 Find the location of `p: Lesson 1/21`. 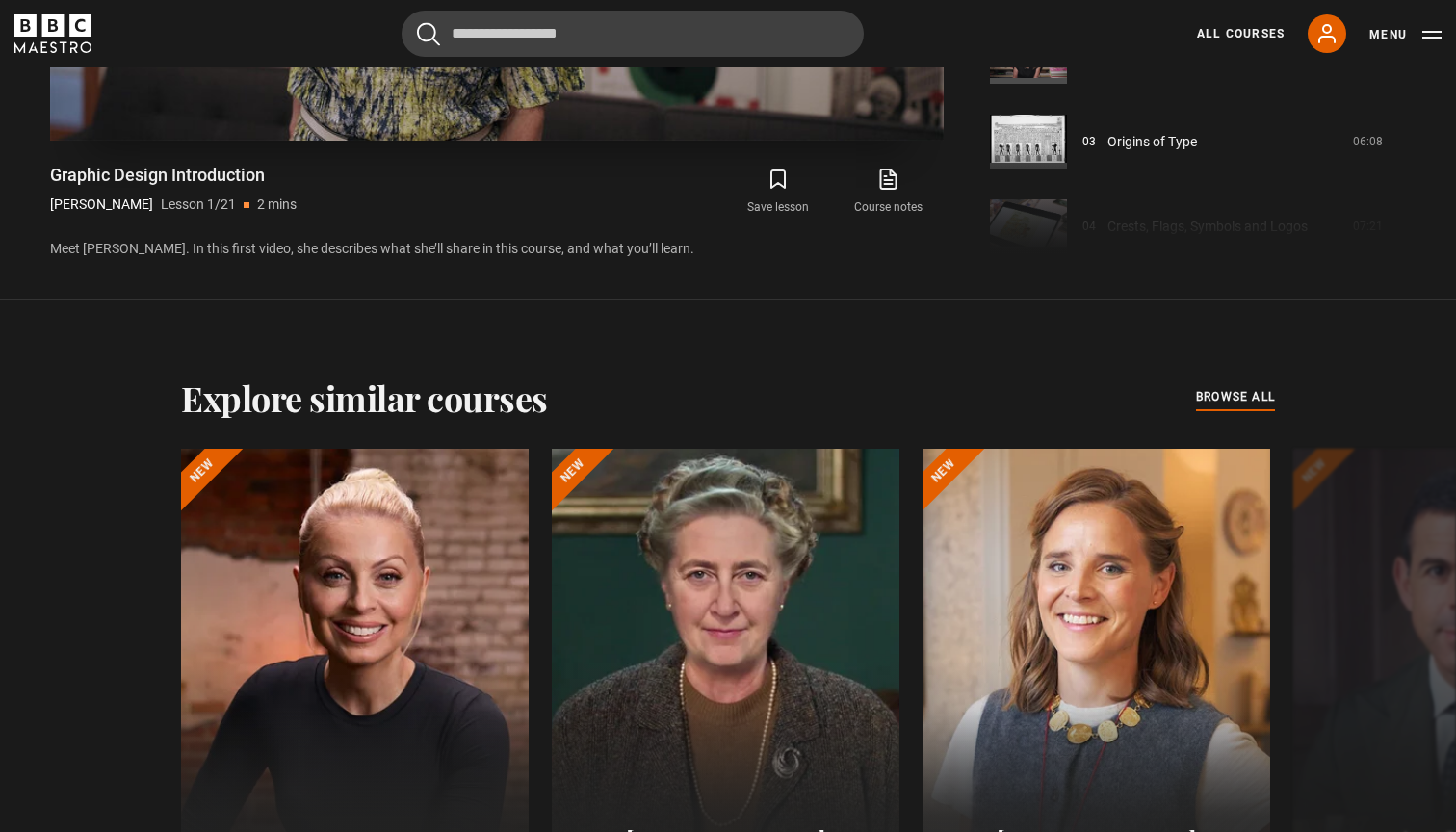

p: Lesson 1/21 is located at coordinates (199, 204).